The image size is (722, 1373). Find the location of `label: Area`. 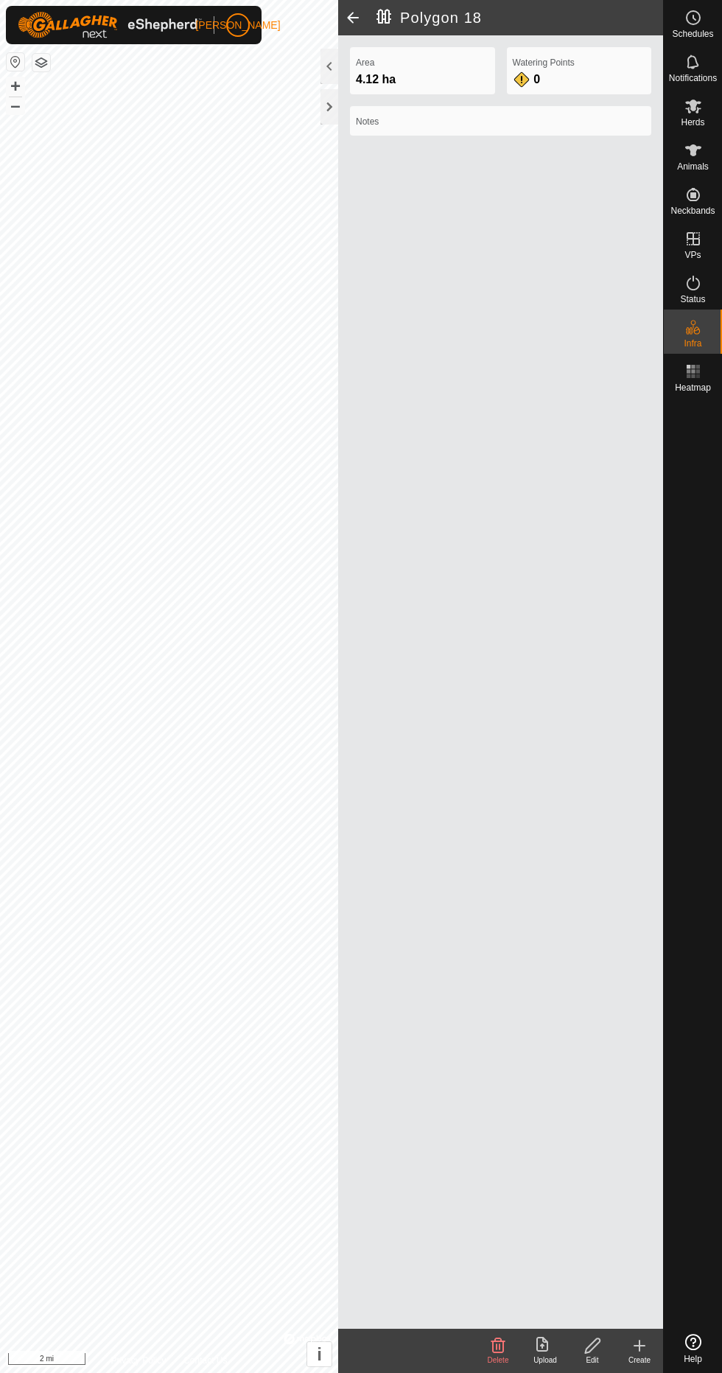

label: Area is located at coordinates (422, 63).